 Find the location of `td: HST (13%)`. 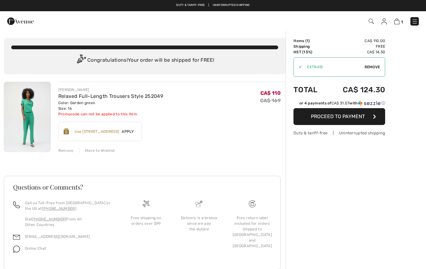

td: HST (13%) is located at coordinates (310, 52).